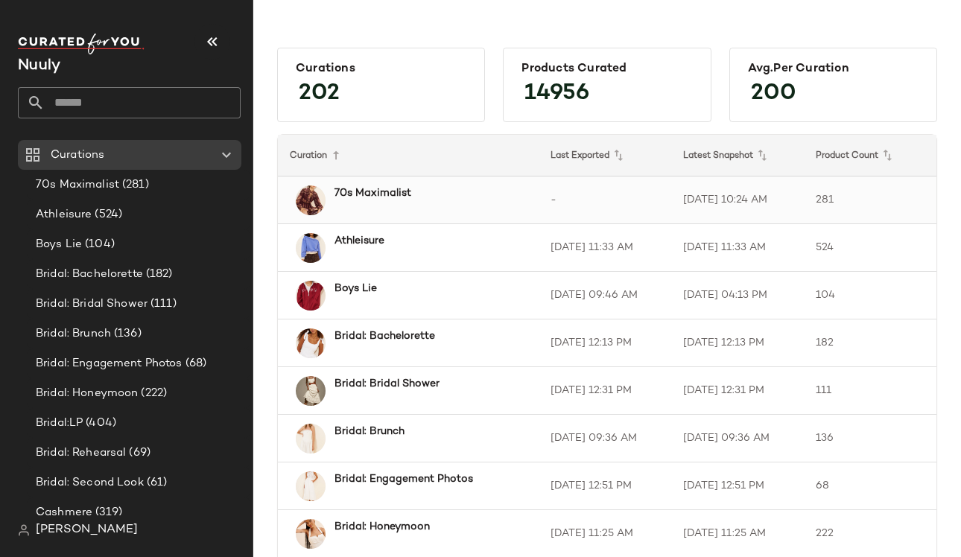 The width and height of the screenshot is (961, 557). Describe the element at coordinates (59, 423) in the screenshot. I see `span: Bridal:LP` at that location.